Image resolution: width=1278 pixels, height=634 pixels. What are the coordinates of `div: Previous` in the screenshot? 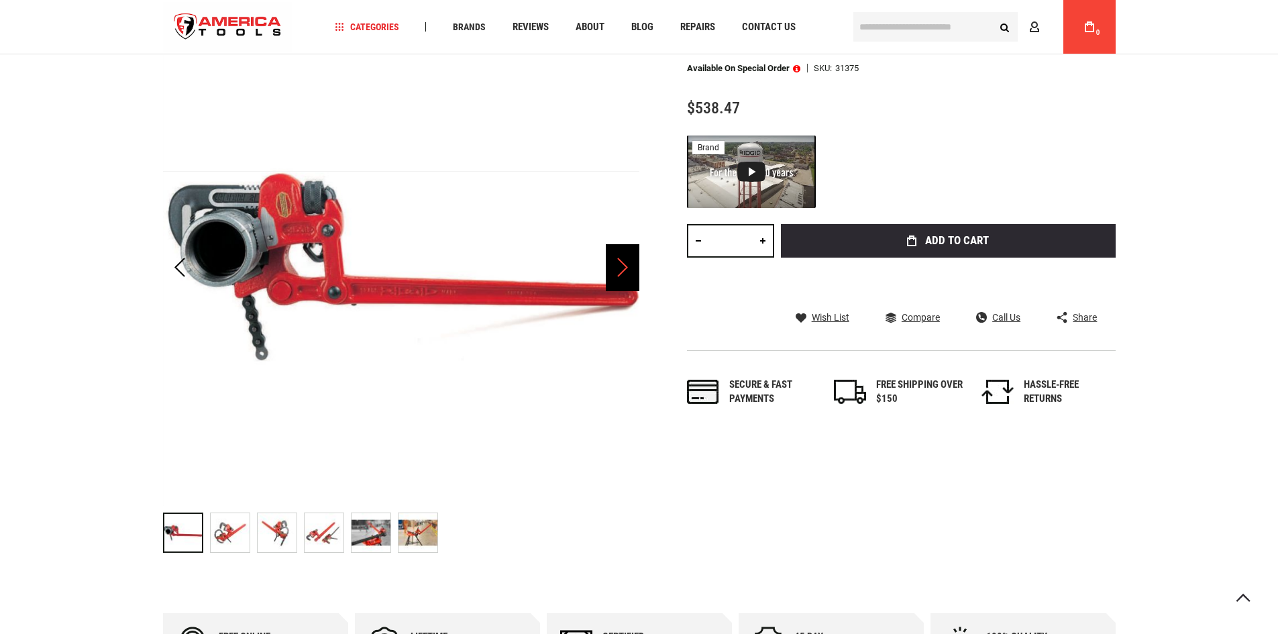 It's located at (180, 268).